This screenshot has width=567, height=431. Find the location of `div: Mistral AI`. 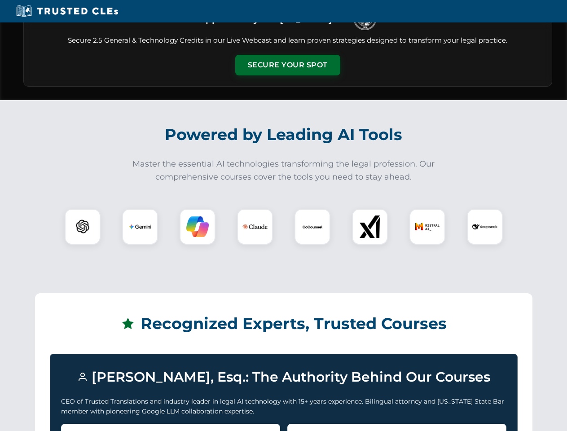

div: Mistral AI is located at coordinates (427, 227).